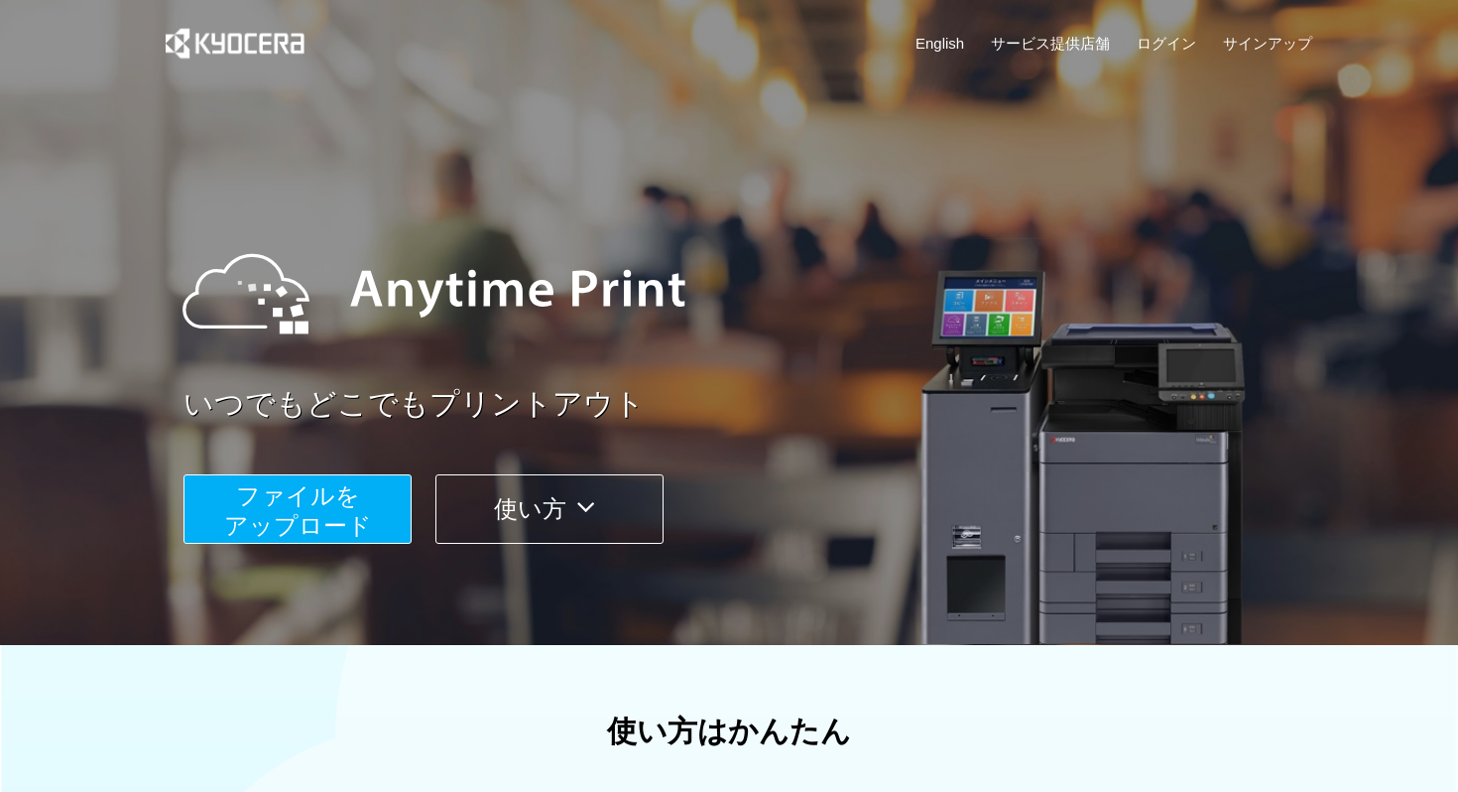 This screenshot has height=792, width=1458. I want to click on button: 使い方, so click(550, 509).